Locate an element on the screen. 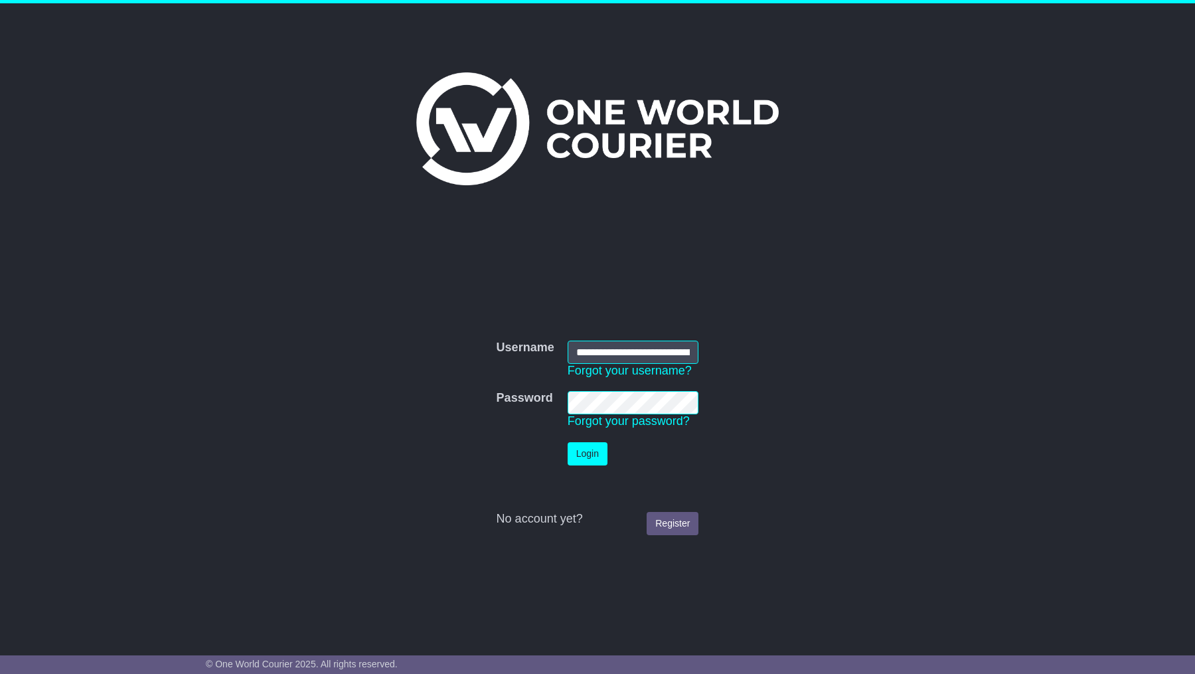 Image resolution: width=1195 pixels, height=674 pixels. a: Forgot your password? is located at coordinates (629, 421).